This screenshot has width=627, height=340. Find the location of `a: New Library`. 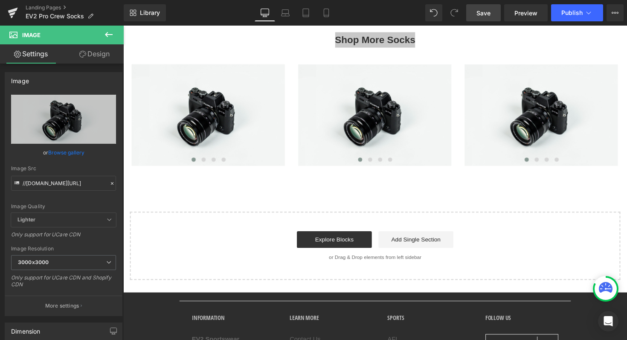

a: New Library is located at coordinates (145, 13).